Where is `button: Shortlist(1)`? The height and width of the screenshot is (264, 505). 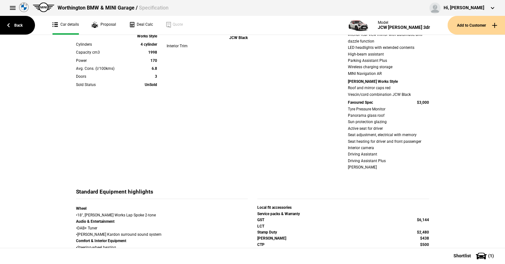 button: Shortlist(1) is located at coordinates (474, 256).